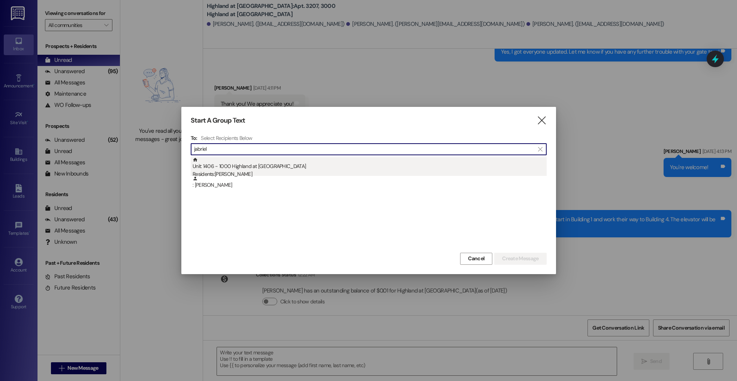  What do you see at coordinates (194, 138) in the screenshot?
I see `h3: To:` at bounding box center [194, 138].